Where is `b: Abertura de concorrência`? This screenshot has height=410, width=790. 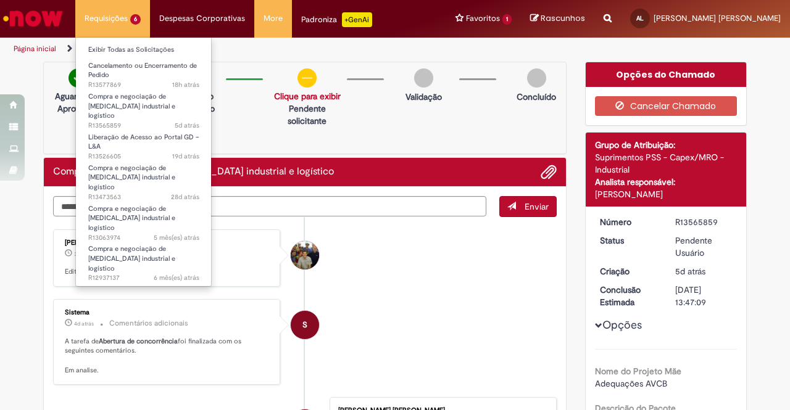
b: Abertura de concorrência is located at coordinates (138, 341).